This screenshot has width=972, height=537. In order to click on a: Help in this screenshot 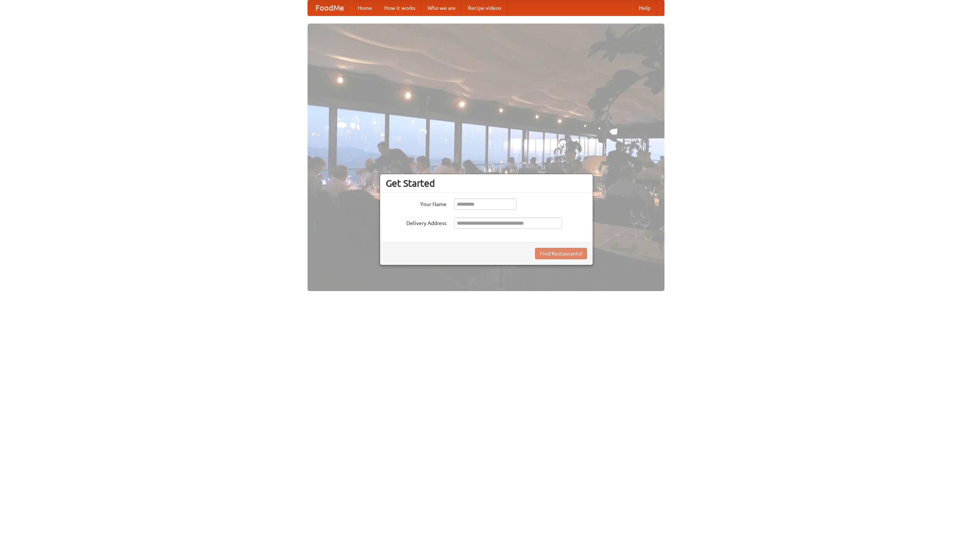, I will do `click(645, 8)`.